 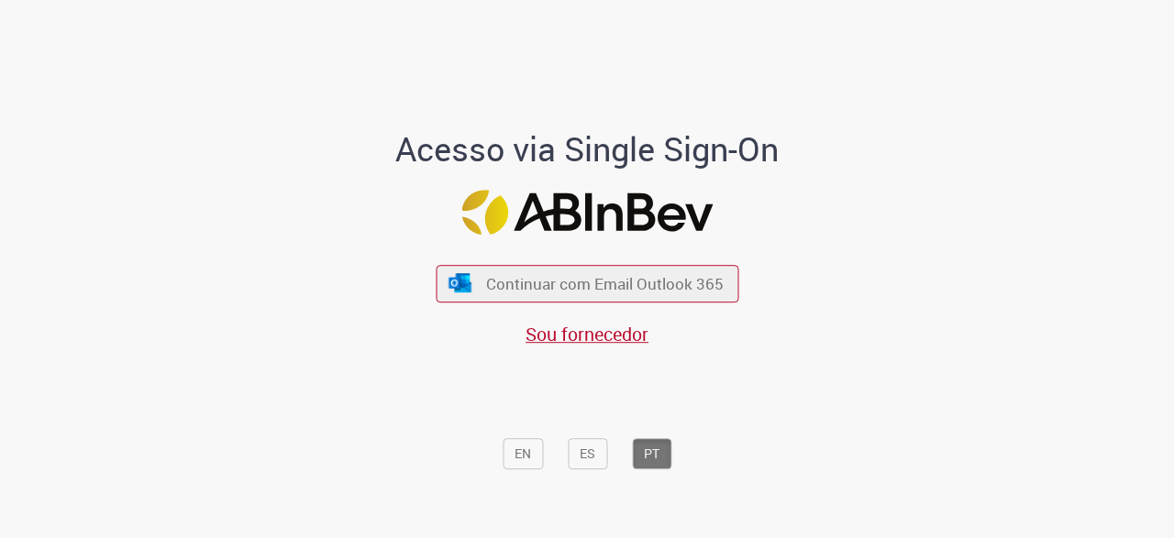 I want to click on span: Sou fornecedor, so click(x=587, y=334).